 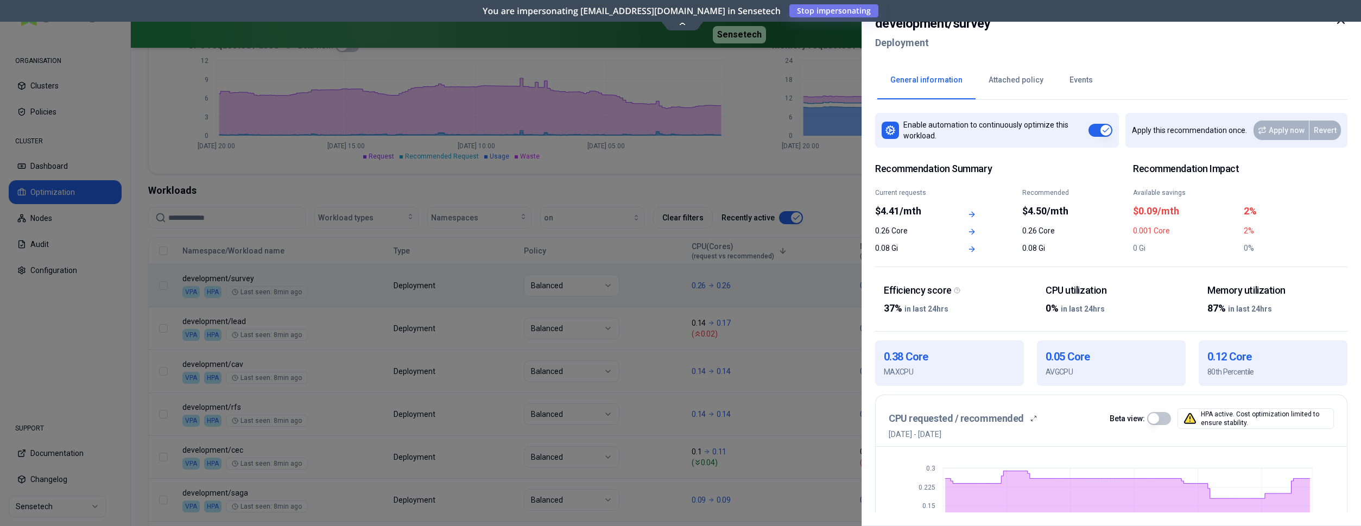 I want to click on div: $4.50/mth, so click(x=1056, y=211).